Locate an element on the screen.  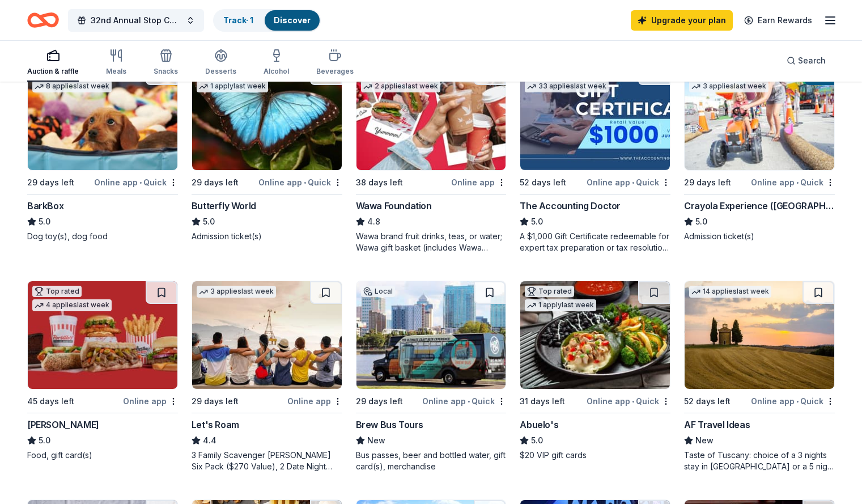
button: Snacks is located at coordinates (165, 63).